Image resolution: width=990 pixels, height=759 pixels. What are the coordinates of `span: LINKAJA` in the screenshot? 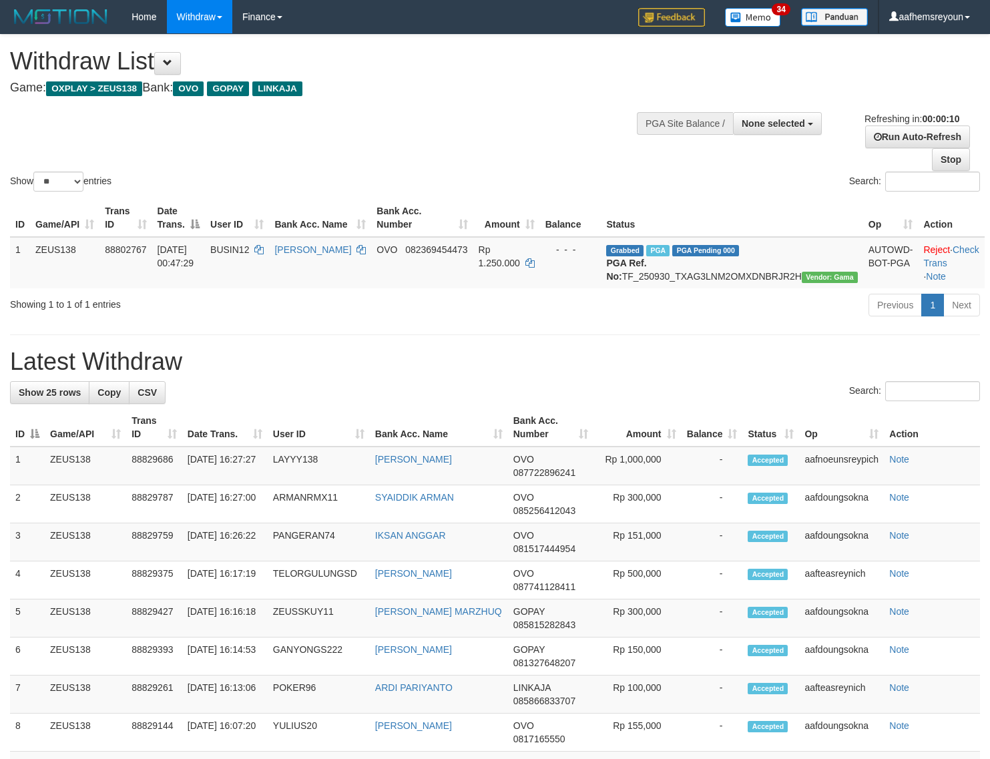 It's located at (277, 89).